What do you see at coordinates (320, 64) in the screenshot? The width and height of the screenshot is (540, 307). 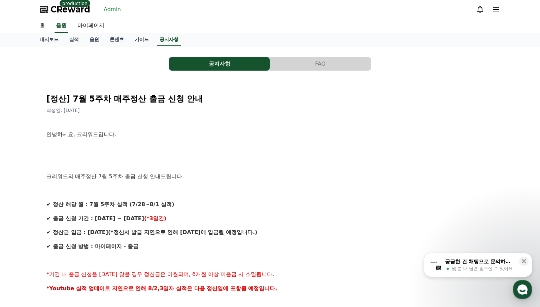 I see `a: FAQ` at bounding box center [320, 64].